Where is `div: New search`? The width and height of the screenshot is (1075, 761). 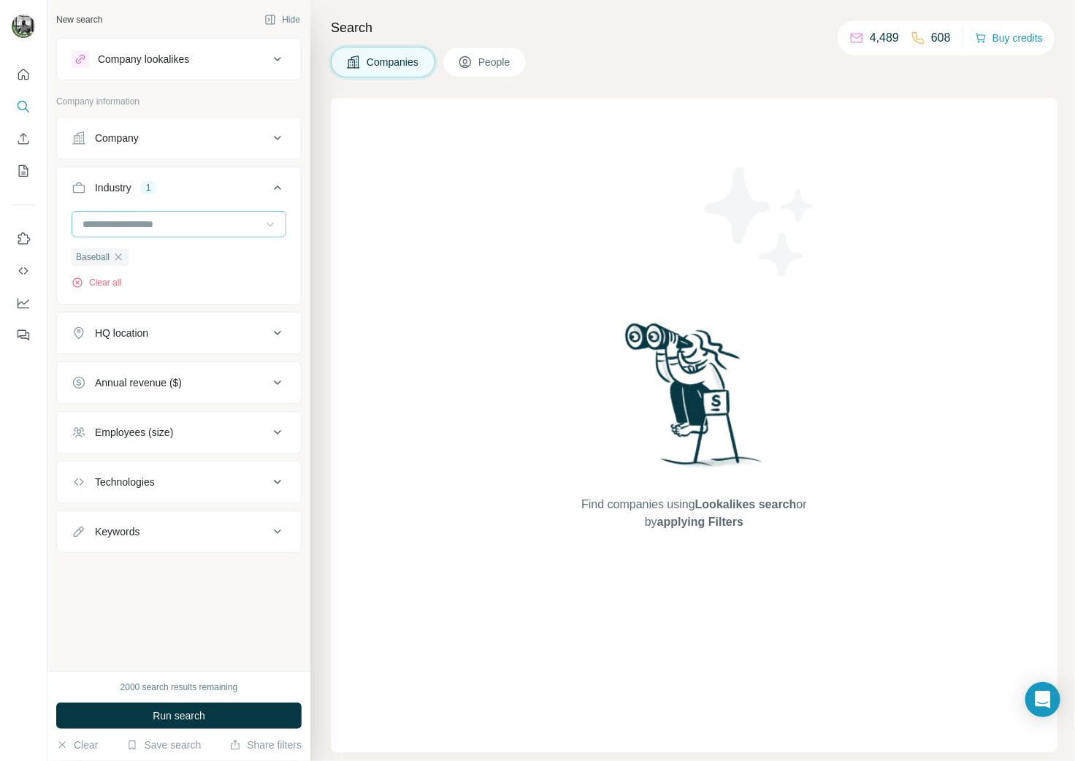 div: New search is located at coordinates (79, 20).